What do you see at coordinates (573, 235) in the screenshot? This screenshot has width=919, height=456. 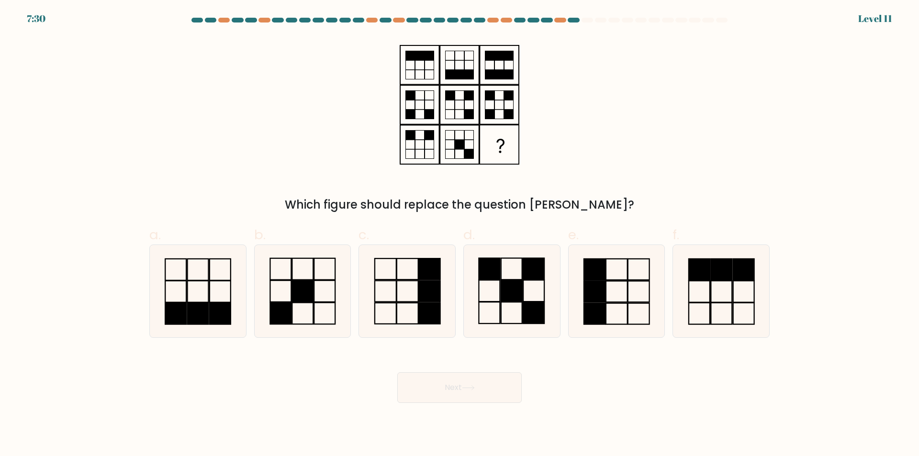 I see `span: e.` at bounding box center [573, 235].